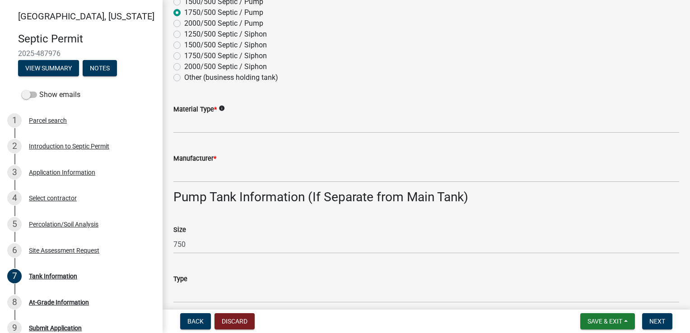 The width and height of the screenshot is (690, 333). Describe the element at coordinates (607, 321) in the screenshot. I see `button: Save & Exit` at that location.